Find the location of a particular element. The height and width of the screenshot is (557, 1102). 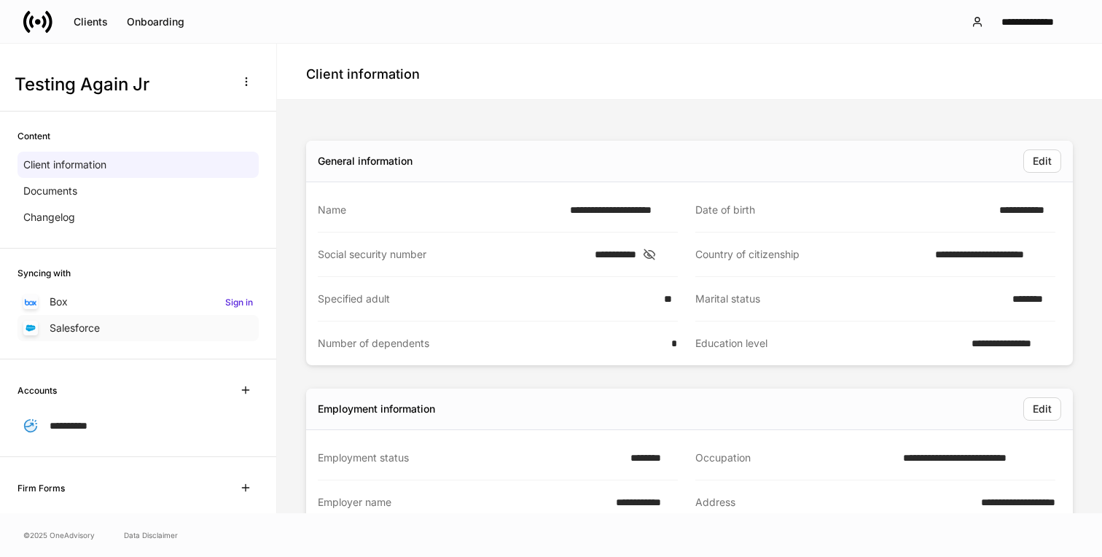

div: Clients is located at coordinates (90, 22).